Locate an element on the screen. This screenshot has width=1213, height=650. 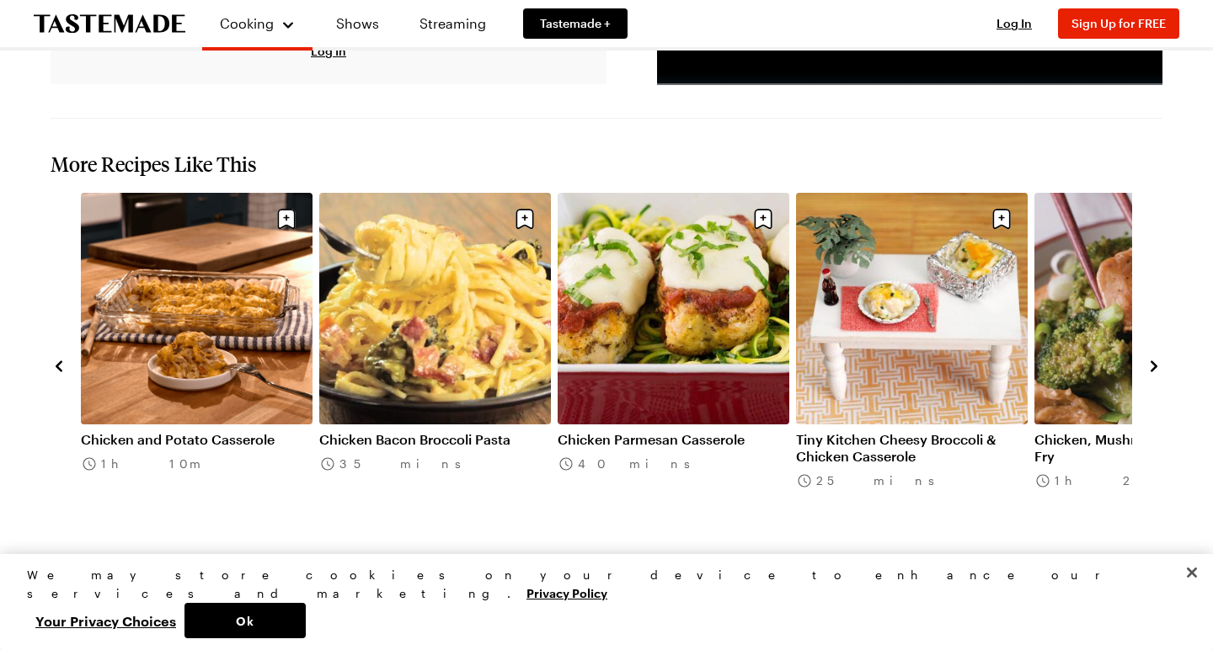
button: Close is located at coordinates (1192, 573).